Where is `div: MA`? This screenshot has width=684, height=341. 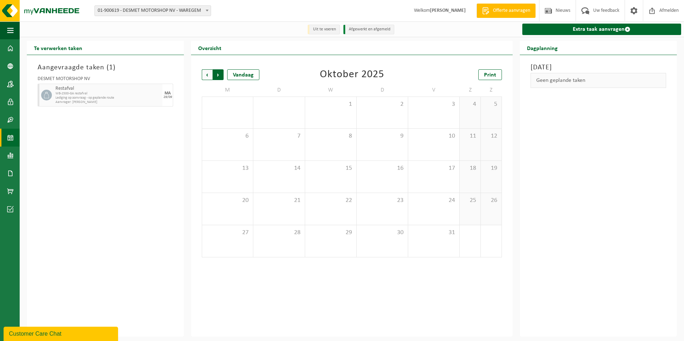 div: MA is located at coordinates (167, 93).